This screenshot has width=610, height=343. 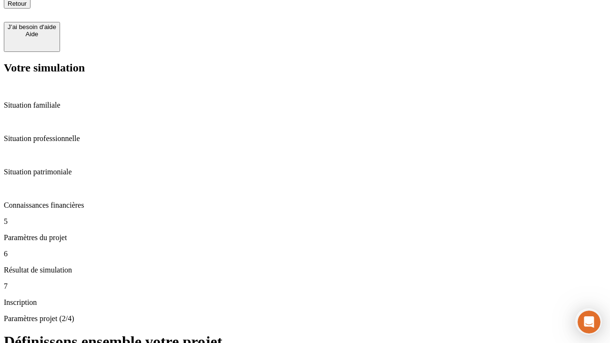 What do you see at coordinates (305, 254) in the screenshot?
I see `p: 6` at bounding box center [305, 254].